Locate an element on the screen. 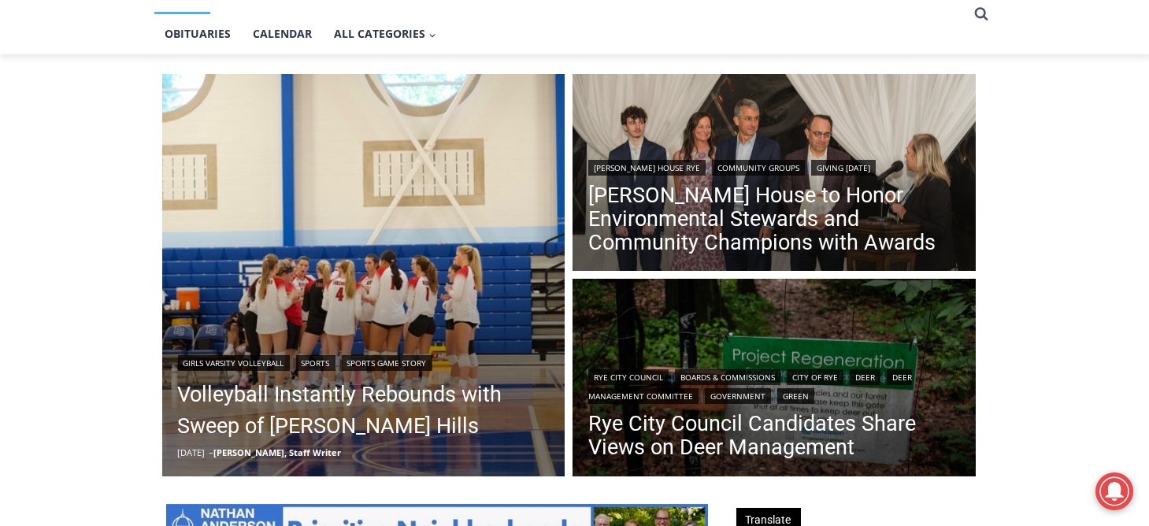 The image size is (1149, 526). a: Sports Game Story is located at coordinates (387, 363).